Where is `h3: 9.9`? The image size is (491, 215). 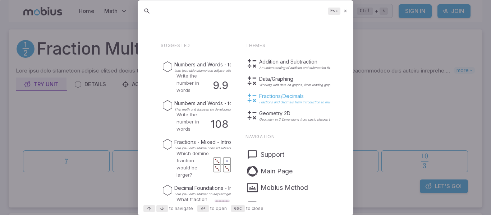 h3: 9.9 is located at coordinates (220, 85).